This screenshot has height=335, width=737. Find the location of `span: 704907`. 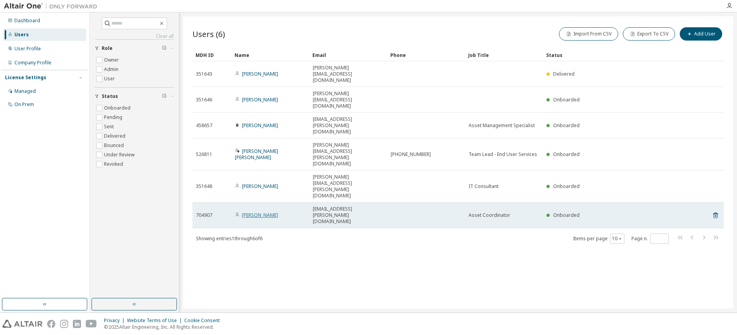

span: 704907 is located at coordinates (204, 215).